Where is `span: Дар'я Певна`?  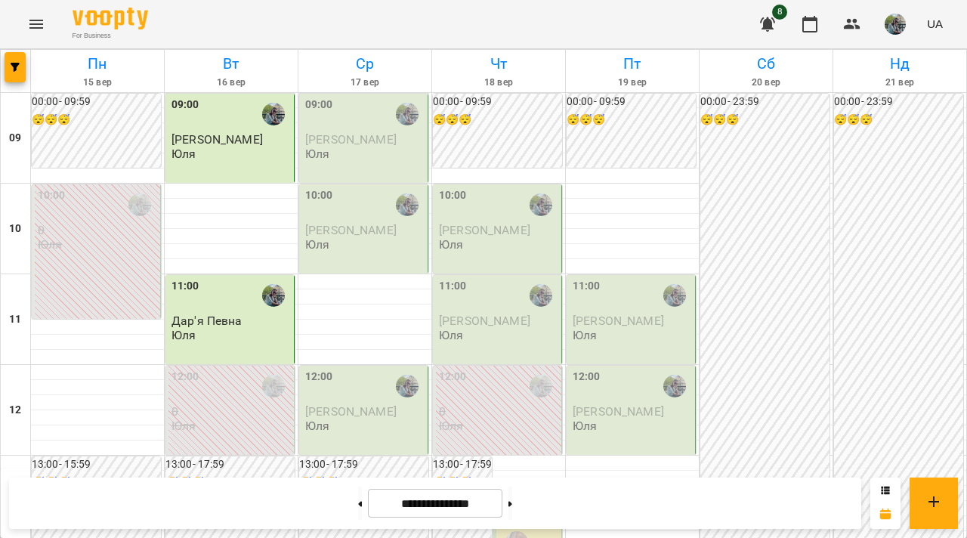 span: Дар'я Певна is located at coordinates (207, 320).